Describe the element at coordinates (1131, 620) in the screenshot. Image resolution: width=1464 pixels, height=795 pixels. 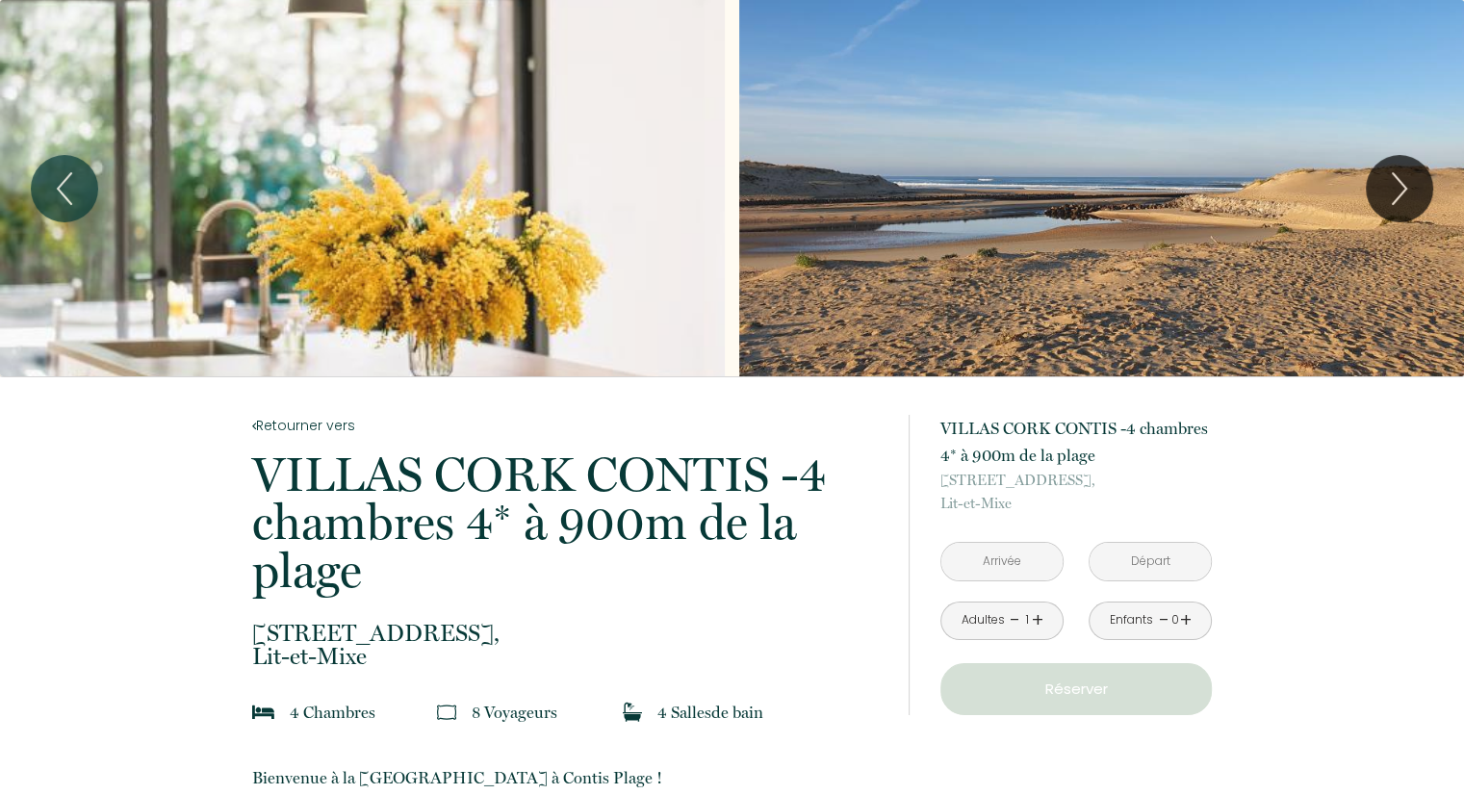
I see `div: Enfants` at that location.